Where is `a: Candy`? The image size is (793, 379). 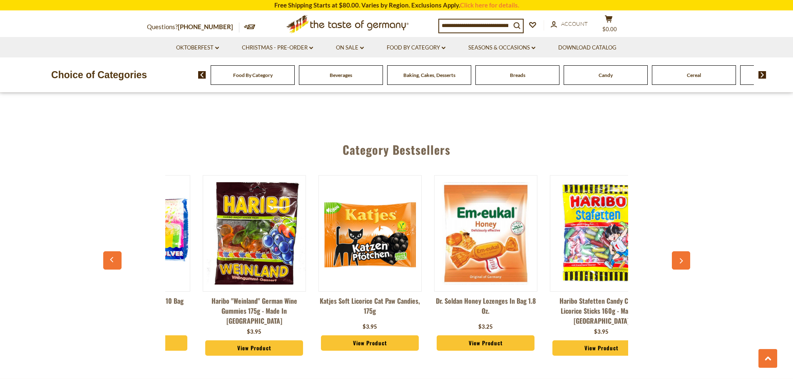
a: Candy is located at coordinates (606, 75).